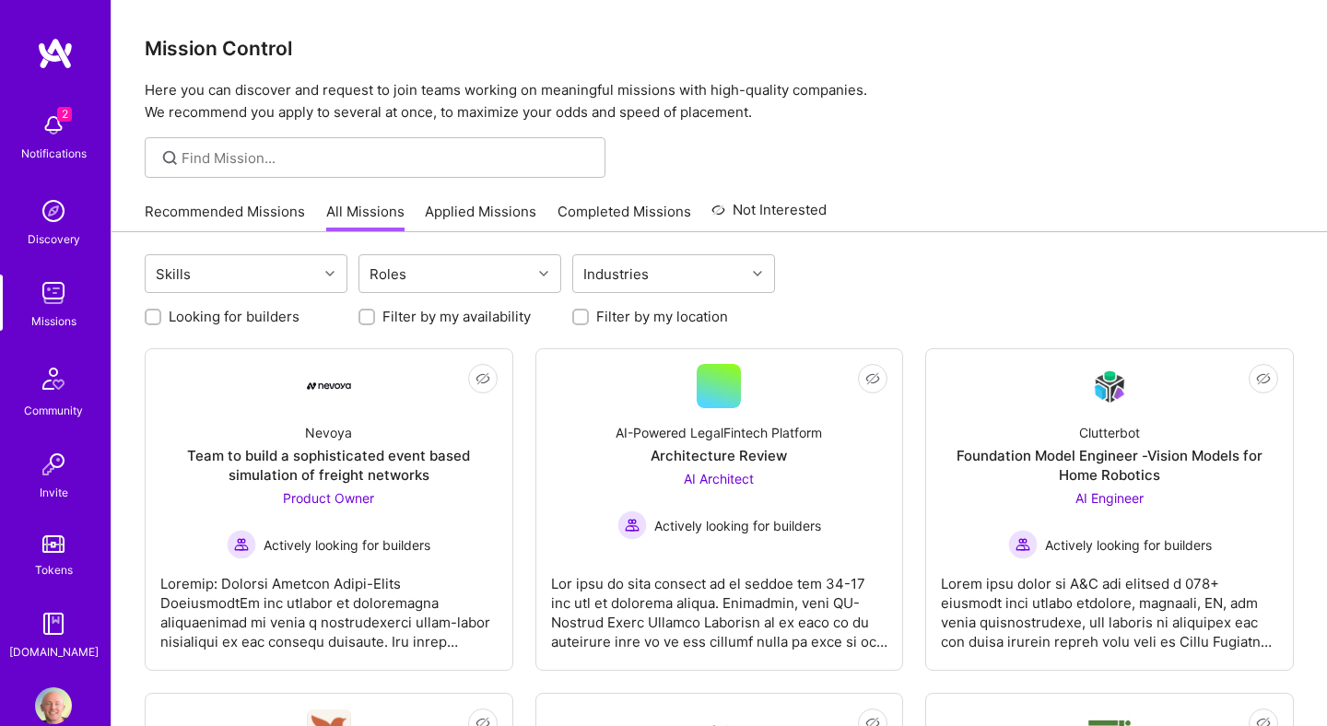 The height and width of the screenshot is (726, 1327). Describe the element at coordinates (719, 101) in the screenshot. I see `p: Here you can discover and request to join teams working on meaningful missions with high-quality ...` at that location.